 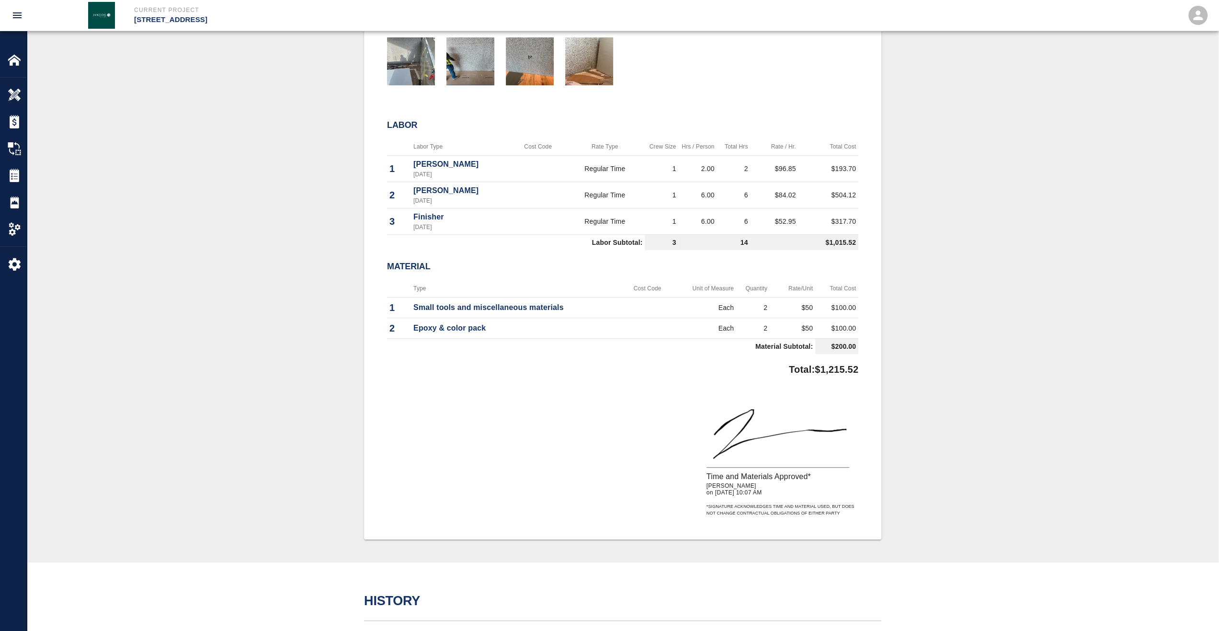 What do you see at coordinates (605, 147) in the screenshot?
I see `th: Rate Type` at bounding box center [605, 147].